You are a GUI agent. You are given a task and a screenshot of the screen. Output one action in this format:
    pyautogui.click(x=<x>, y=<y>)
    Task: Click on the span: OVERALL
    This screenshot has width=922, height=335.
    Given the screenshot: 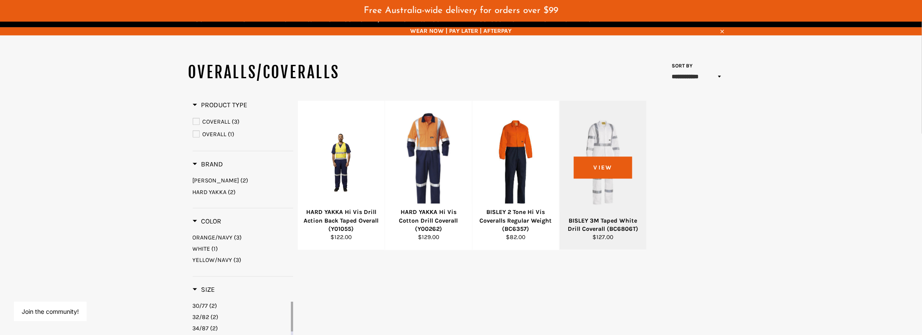 What is the action you would take?
    pyautogui.click(x=215, y=134)
    